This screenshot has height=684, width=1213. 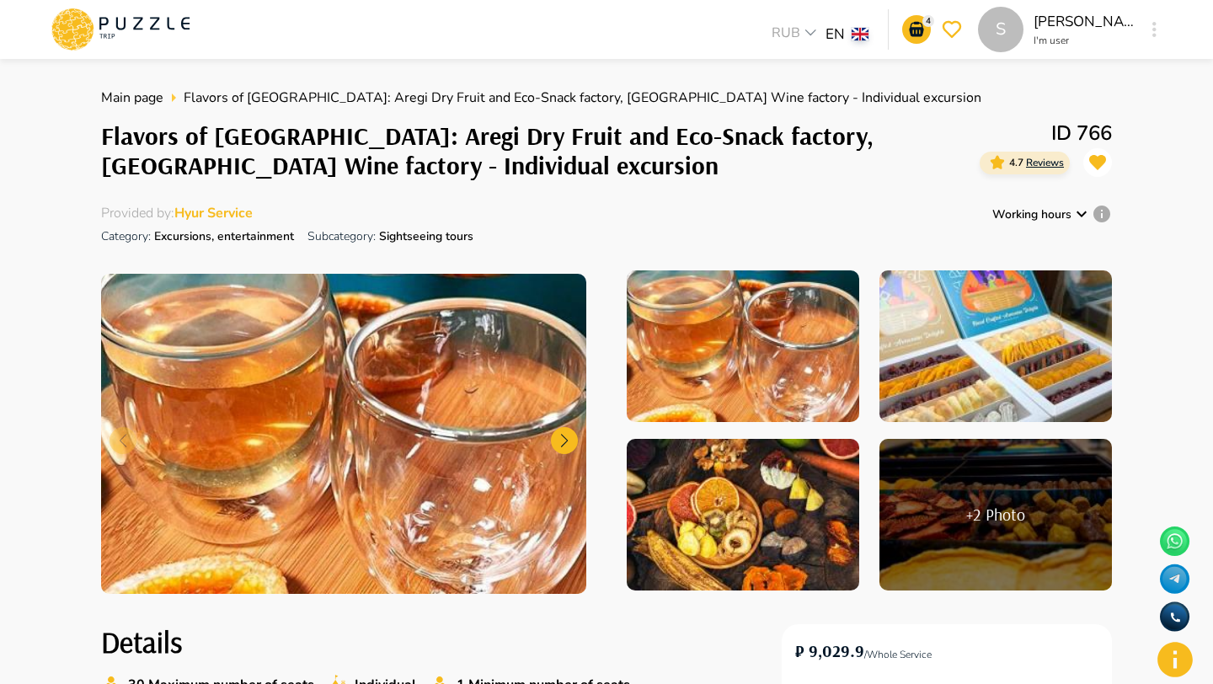 What do you see at coordinates (902, 651) in the screenshot?
I see `p: / Whole Service` at bounding box center [902, 651].